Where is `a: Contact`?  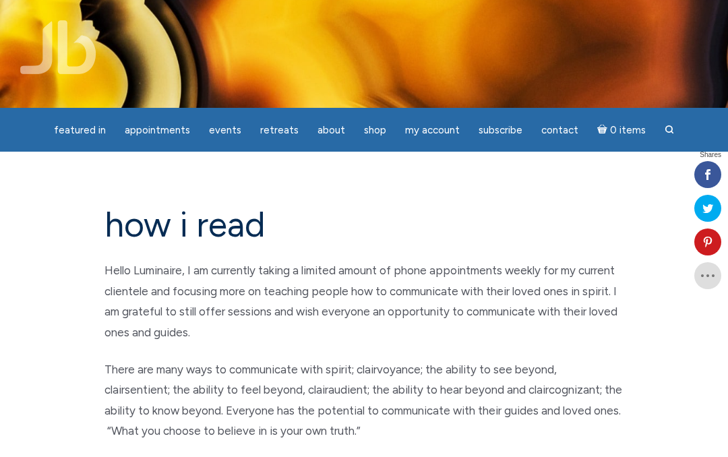
a: Contact is located at coordinates (560, 130).